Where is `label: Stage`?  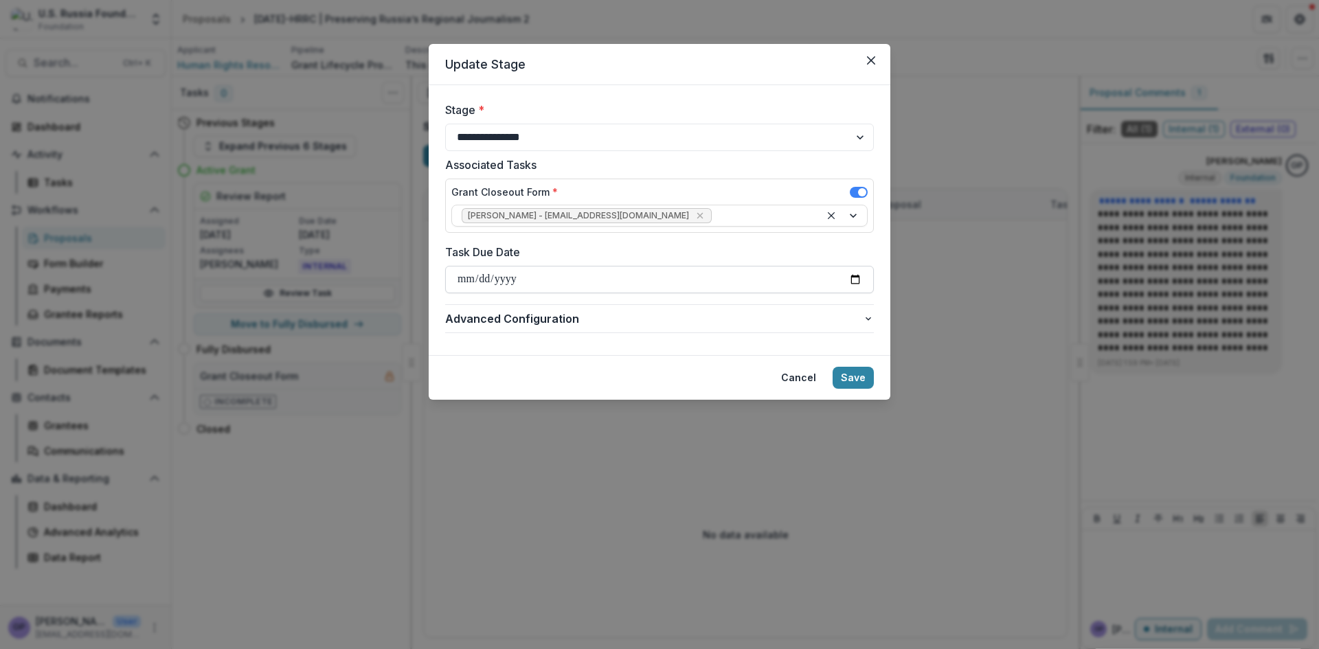 label: Stage is located at coordinates (655, 110).